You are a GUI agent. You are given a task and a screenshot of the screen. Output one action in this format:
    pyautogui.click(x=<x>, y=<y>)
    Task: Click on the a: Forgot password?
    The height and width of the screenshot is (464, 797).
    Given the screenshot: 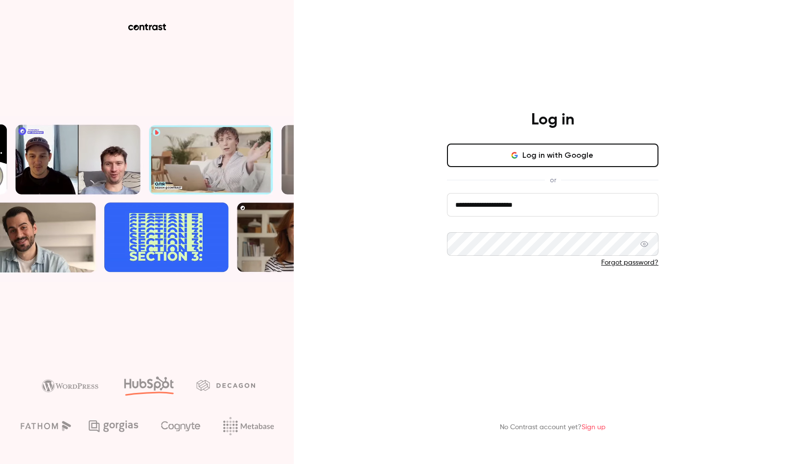 What is the action you would take?
    pyautogui.click(x=630, y=262)
    